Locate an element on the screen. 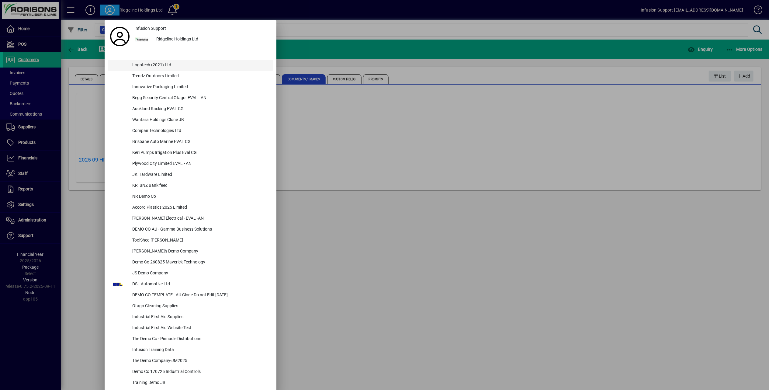 Image resolution: width=769 pixels, height=390 pixels. div: Infusion Training Data is located at coordinates (200, 350).